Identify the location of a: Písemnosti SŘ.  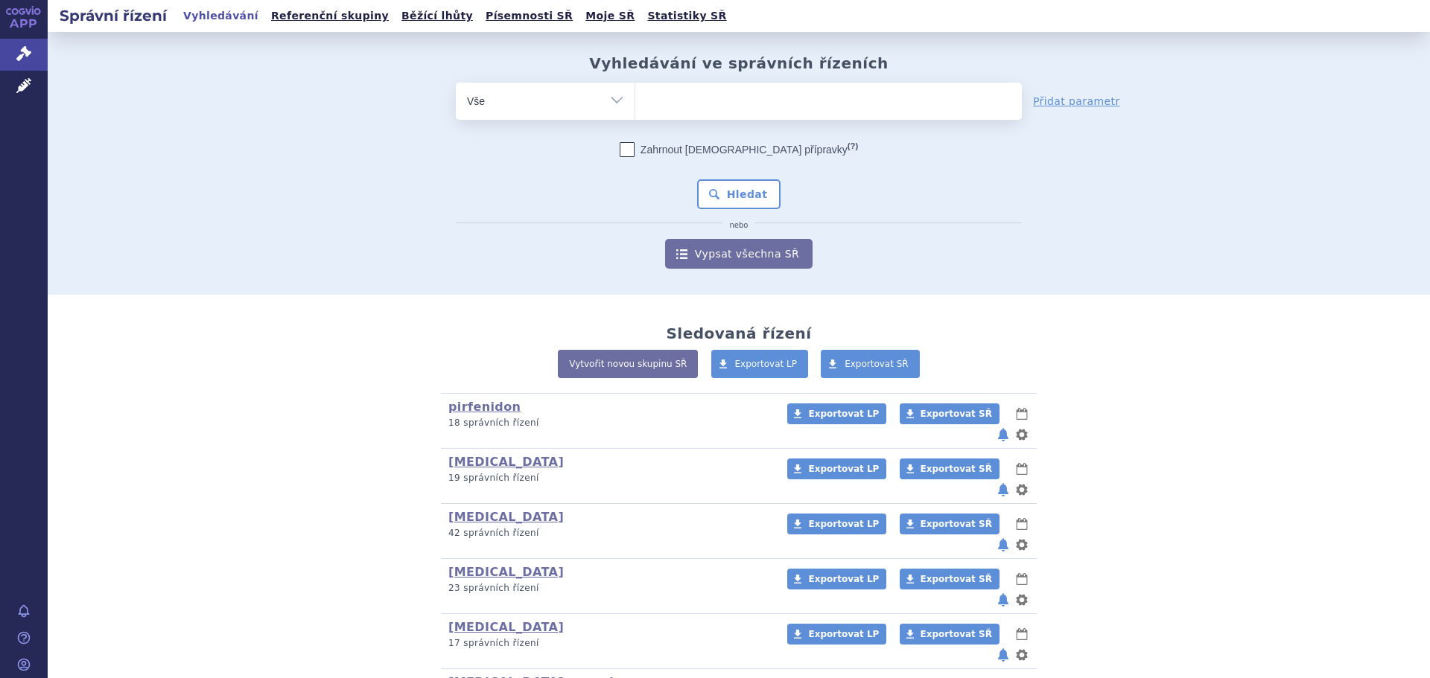
(529, 16).